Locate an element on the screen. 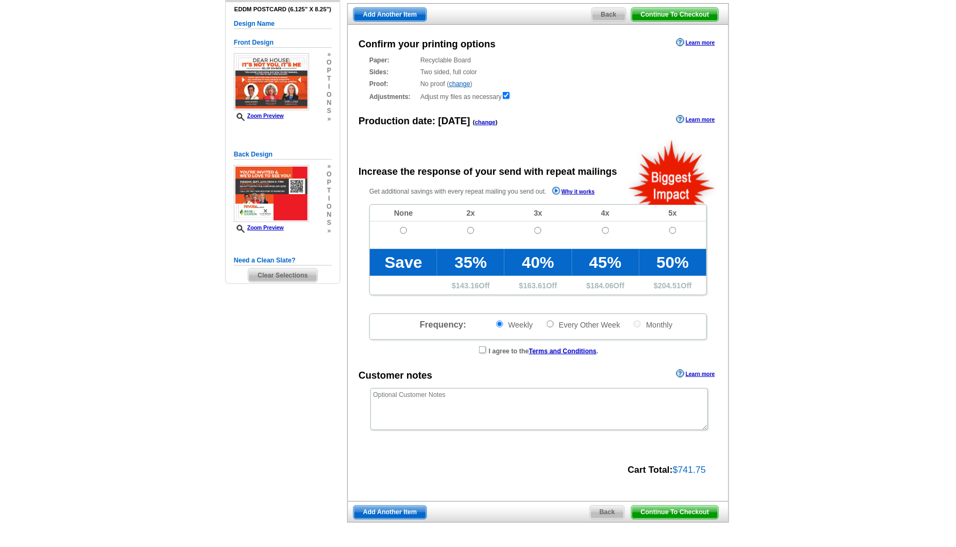 The height and width of the screenshot is (547, 956). td: 4x is located at coordinates (605, 213).